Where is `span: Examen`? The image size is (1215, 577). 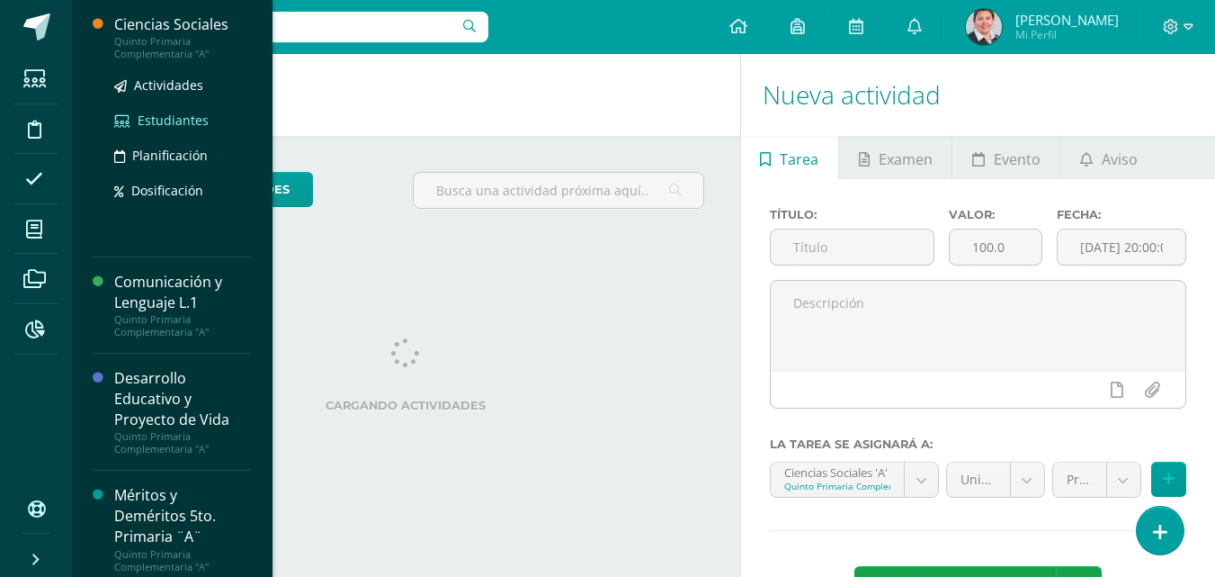 span: Examen is located at coordinates (906, 159).